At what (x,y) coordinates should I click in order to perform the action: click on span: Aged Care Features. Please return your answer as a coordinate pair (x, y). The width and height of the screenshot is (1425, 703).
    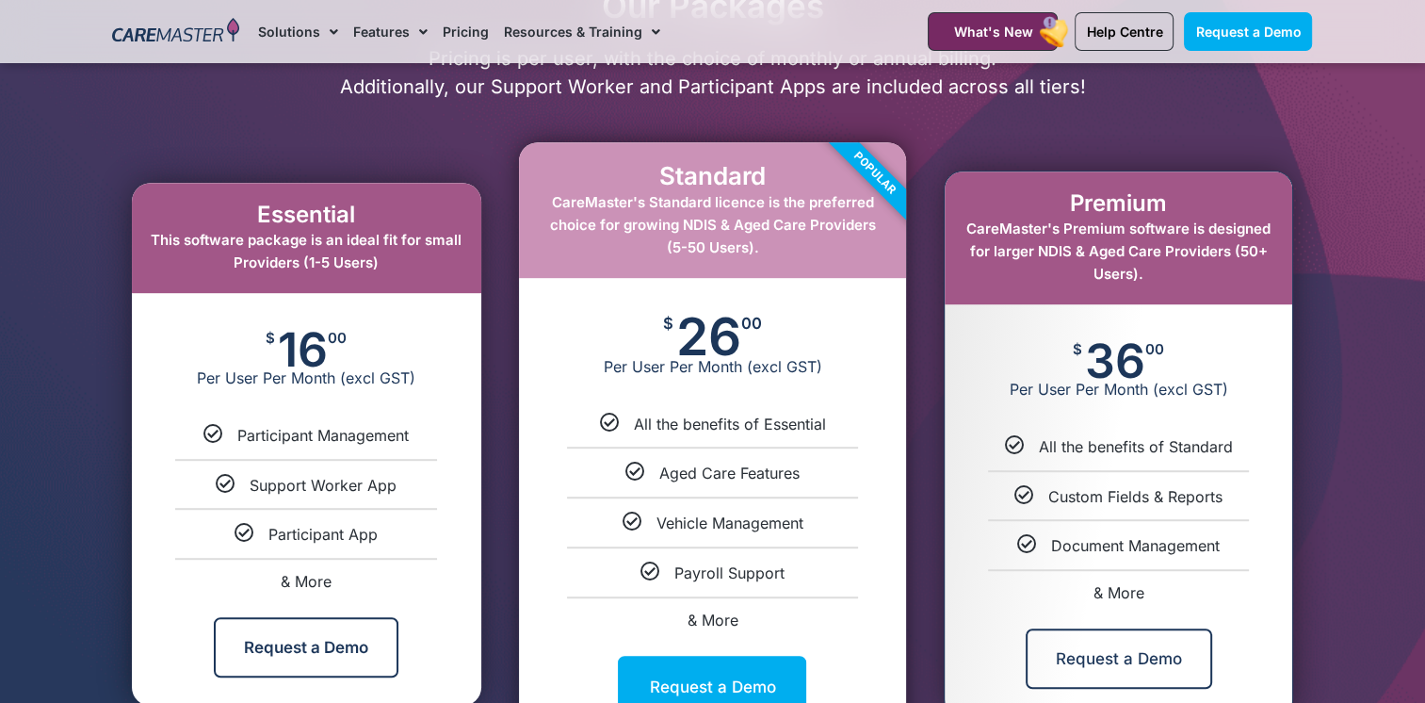
    Looking at the image, I should click on (729, 473).